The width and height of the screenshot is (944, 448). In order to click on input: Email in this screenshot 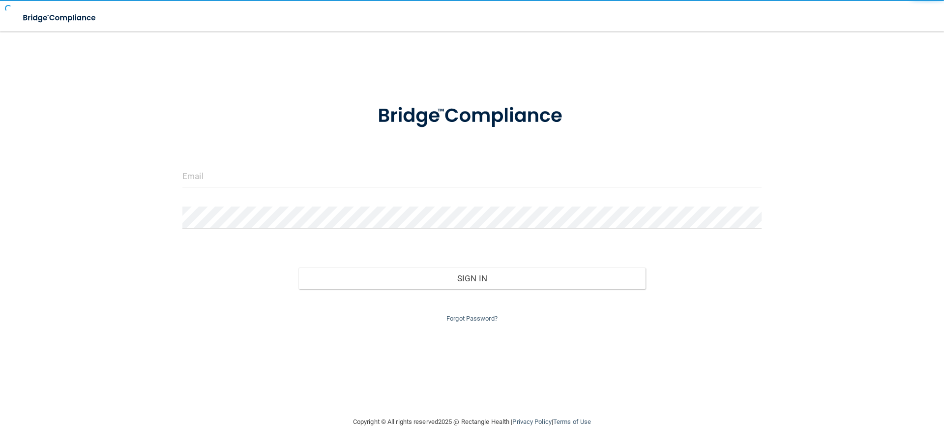, I will do `click(472, 176)`.